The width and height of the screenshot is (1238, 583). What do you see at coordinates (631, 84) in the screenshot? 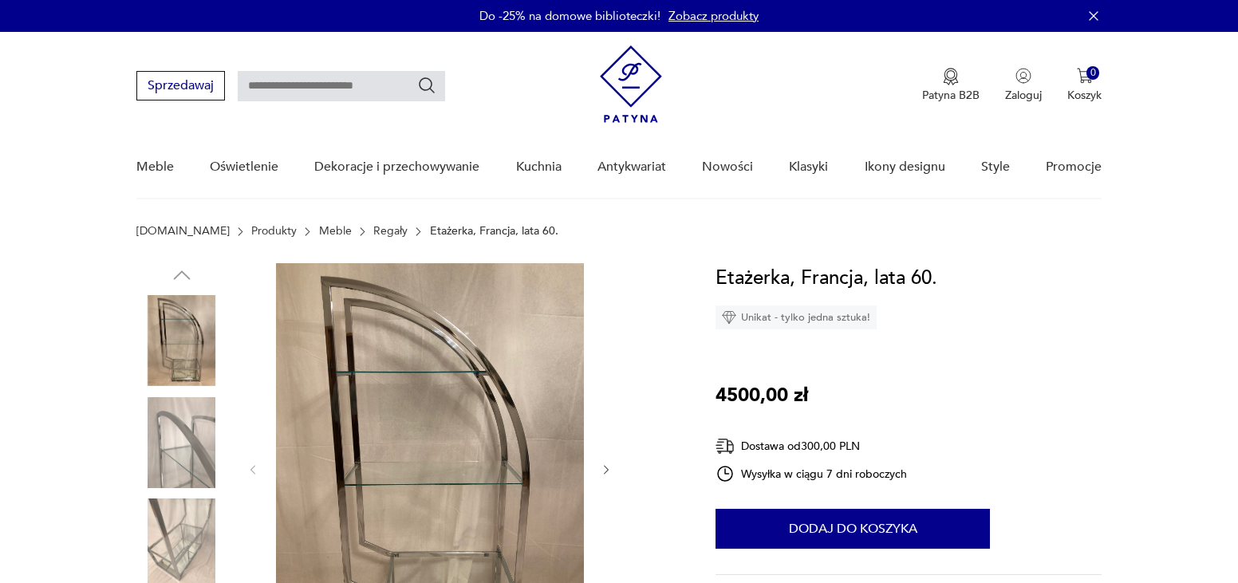
I see `img: Patyna - sklep z meblami i dekoracjami vintage` at bounding box center [631, 84].